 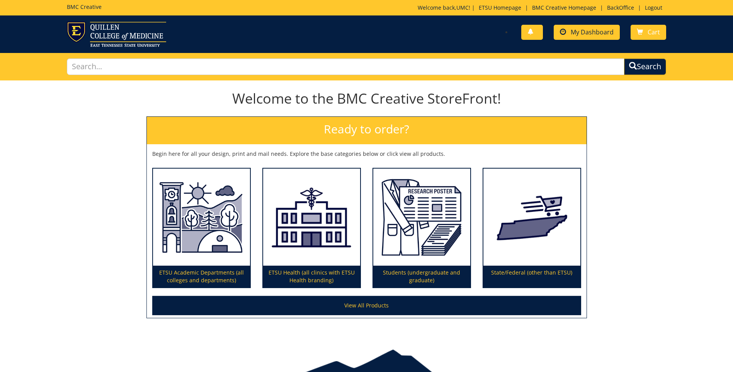 What do you see at coordinates (201, 217) in the screenshot?
I see `img: ETSU Academic Departments (all colleges and departments)` at bounding box center [201, 217].